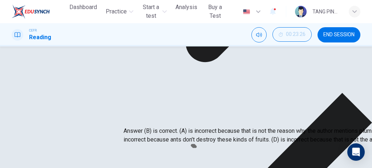 The width and height of the screenshot is (372, 168). What do you see at coordinates (33, 31) in the screenshot?
I see `span: CEFR` at bounding box center [33, 31].